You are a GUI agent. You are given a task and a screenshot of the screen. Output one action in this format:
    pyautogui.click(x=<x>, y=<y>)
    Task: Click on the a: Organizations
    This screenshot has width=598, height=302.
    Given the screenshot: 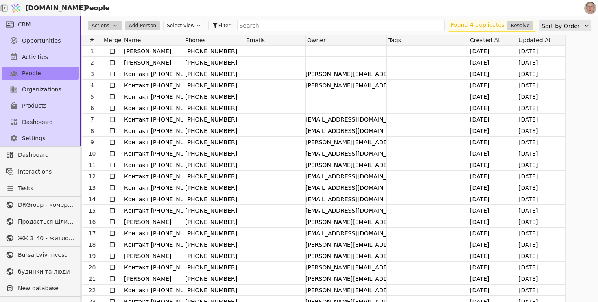 What is the action you would take?
    pyautogui.click(x=40, y=90)
    